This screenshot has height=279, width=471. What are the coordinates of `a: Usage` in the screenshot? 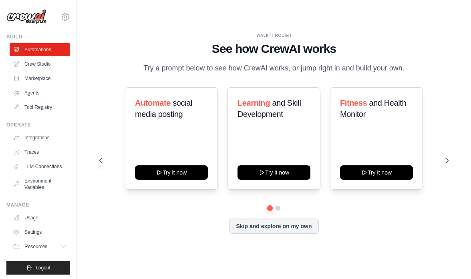 It's located at (40, 218).